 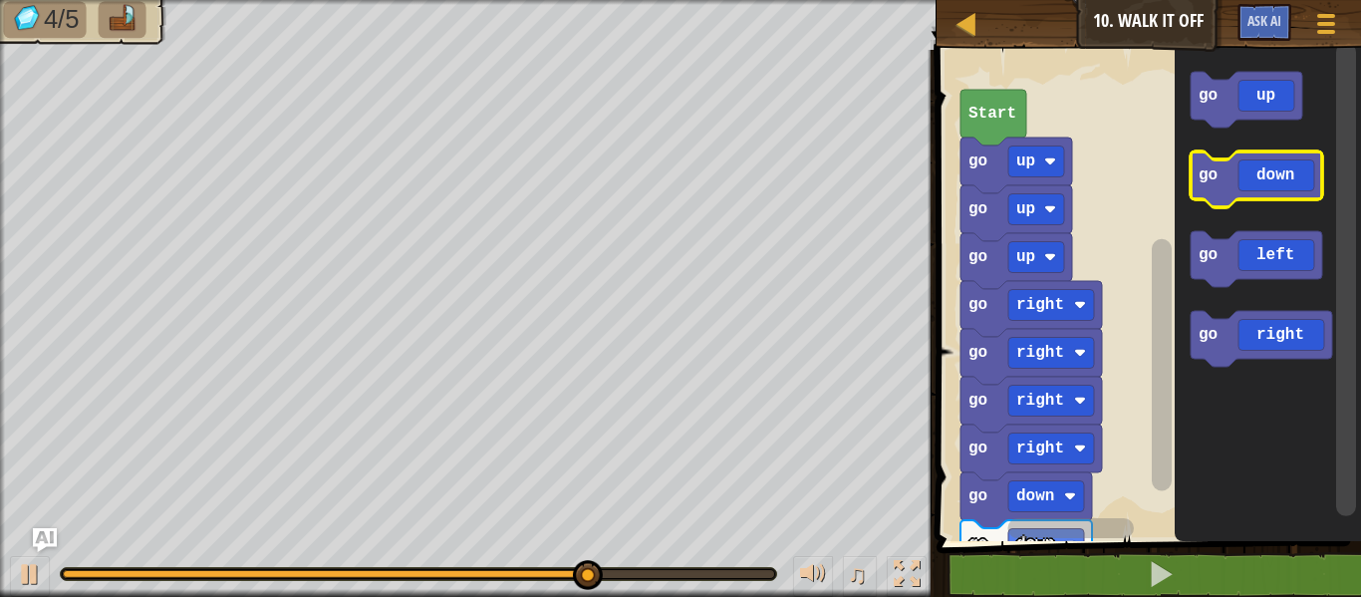 What do you see at coordinates (123, 19) in the screenshot?
I see `li: Go to the raft.` at bounding box center [123, 19].